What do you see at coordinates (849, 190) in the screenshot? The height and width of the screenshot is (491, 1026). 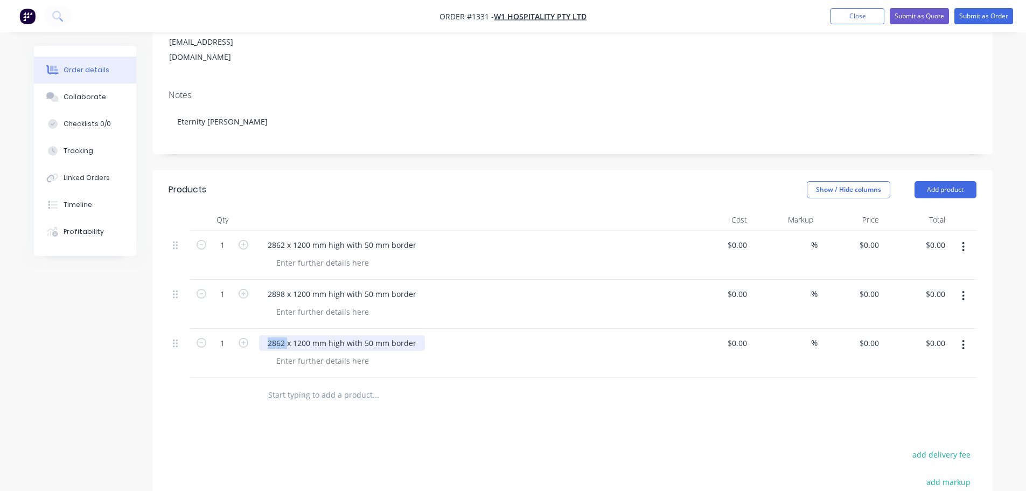 I see `button: Show / Hide columns` at bounding box center [849, 190].